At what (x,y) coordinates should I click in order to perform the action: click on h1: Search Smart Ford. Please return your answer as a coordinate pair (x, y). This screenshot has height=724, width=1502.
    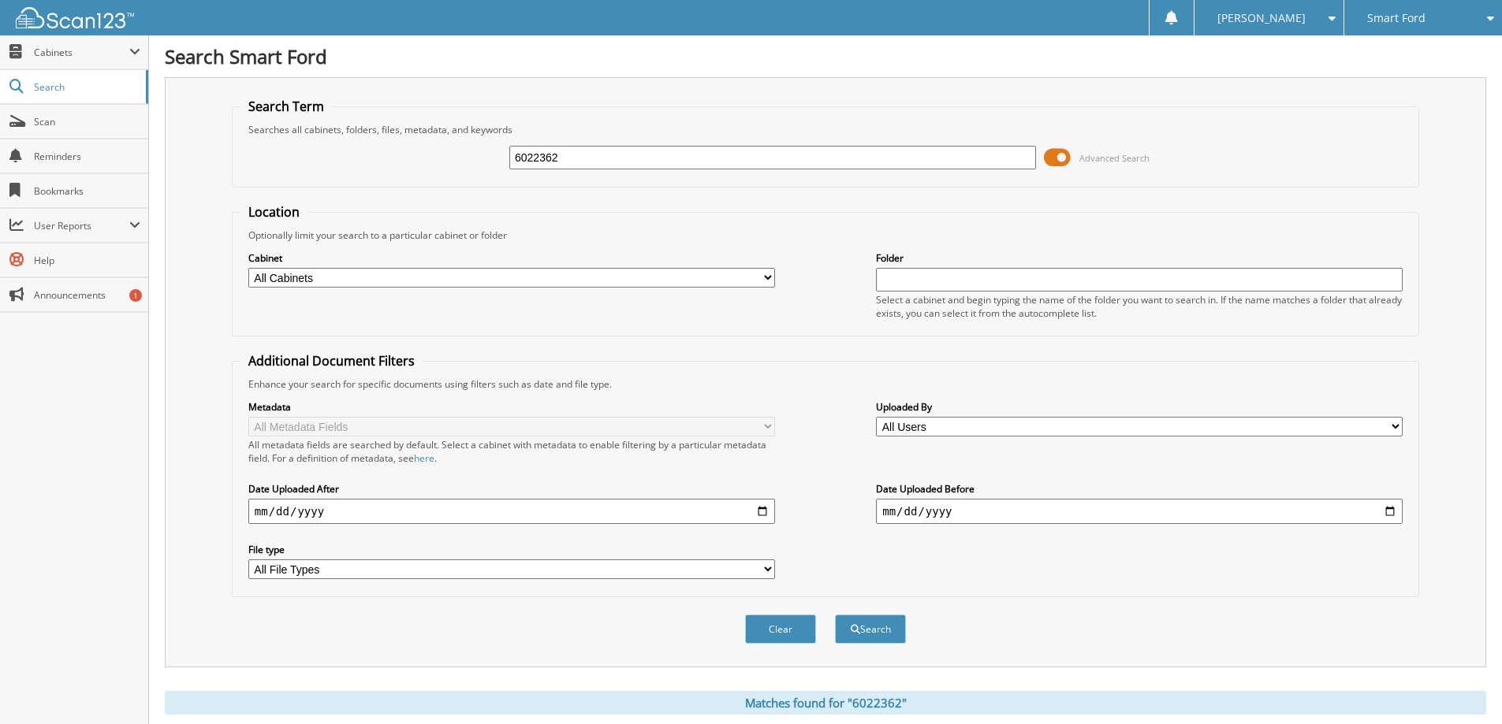
    Looking at the image, I should click on (825, 56).